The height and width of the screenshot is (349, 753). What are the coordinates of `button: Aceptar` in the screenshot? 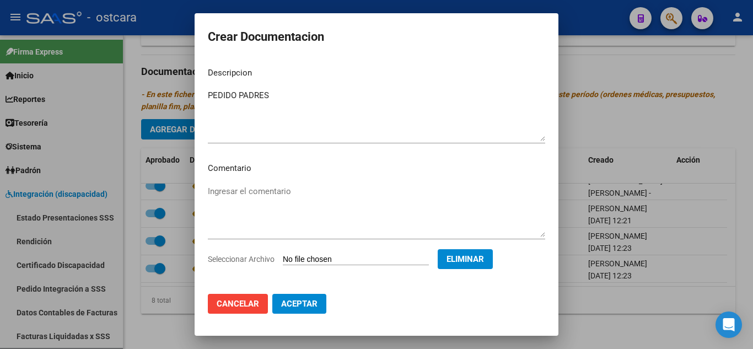 It's located at (299, 304).